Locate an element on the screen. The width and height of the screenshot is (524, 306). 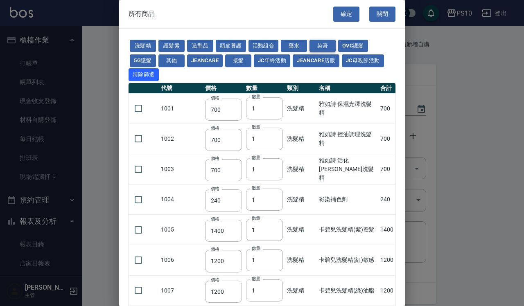
button: 其他 is located at coordinates (172, 61).